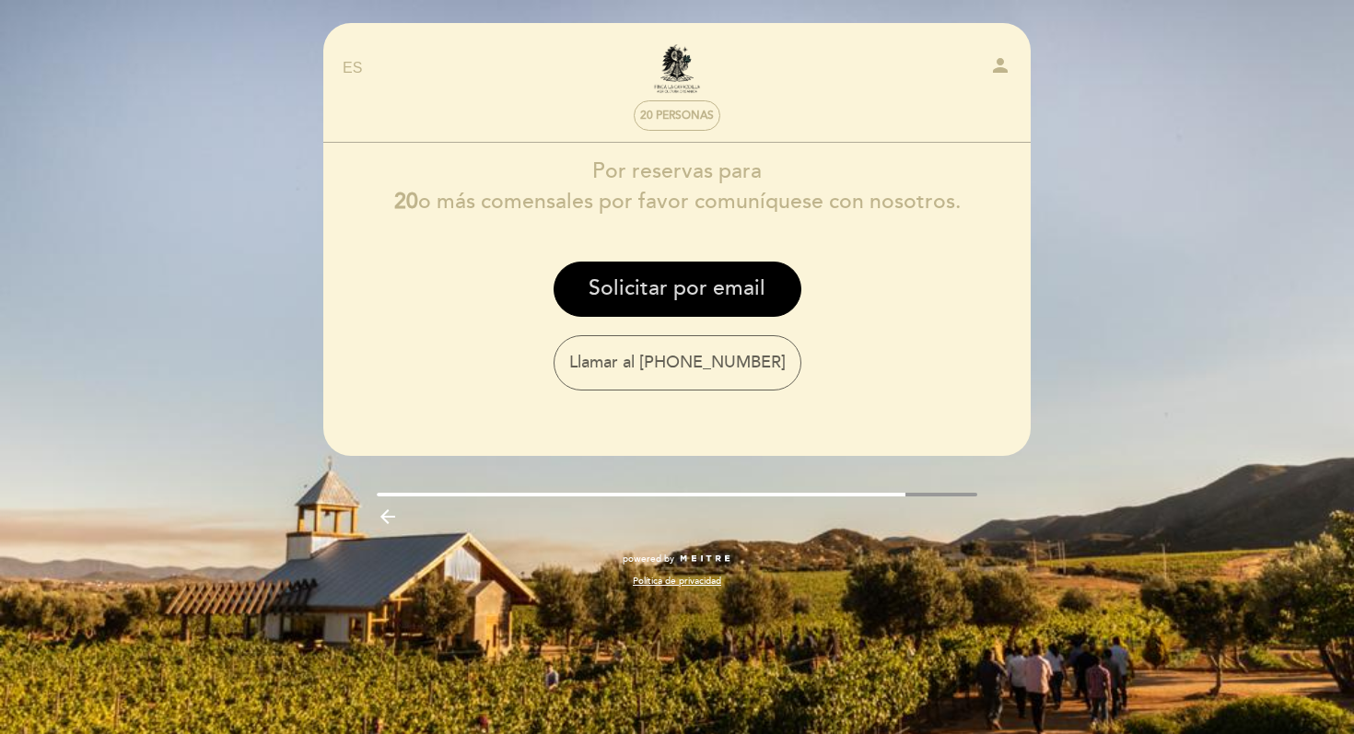 This screenshot has height=734, width=1354. I want to click on i: person, so click(1000, 65).